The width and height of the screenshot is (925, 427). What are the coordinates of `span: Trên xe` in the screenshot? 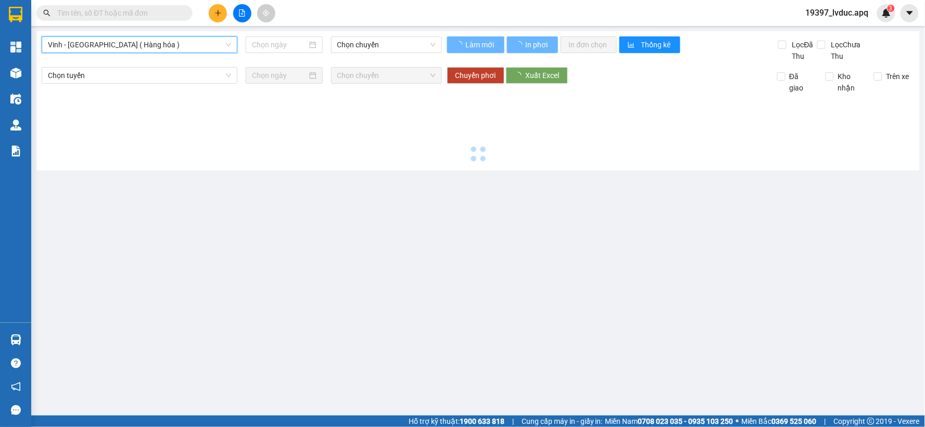 It's located at (898, 77).